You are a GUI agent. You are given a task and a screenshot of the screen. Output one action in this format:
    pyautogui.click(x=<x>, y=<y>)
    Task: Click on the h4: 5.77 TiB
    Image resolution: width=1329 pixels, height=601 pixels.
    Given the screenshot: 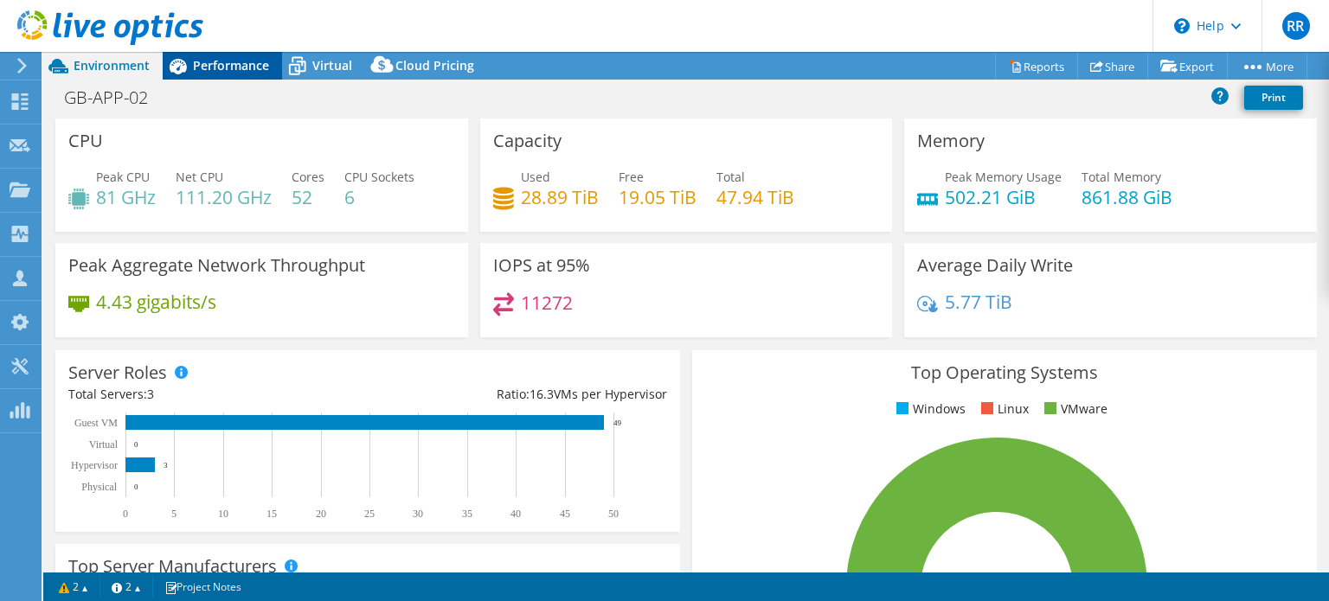 What is the action you would take?
    pyautogui.click(x=979, y=302)
    